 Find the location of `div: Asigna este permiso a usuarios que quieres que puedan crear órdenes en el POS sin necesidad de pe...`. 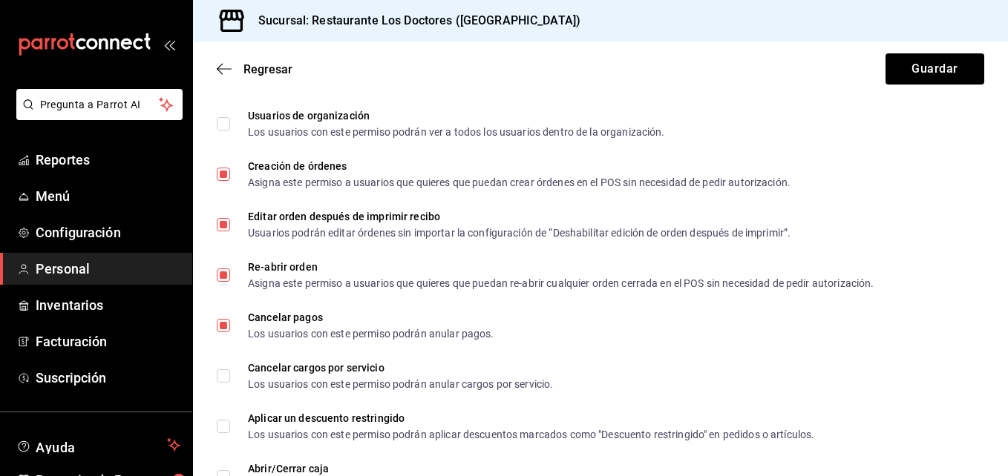

div: Asigna este permiso a usuarios que quieres que puedan crear órdenes en el POS sin necesidad de pe... is located at coordinates (519, 183).